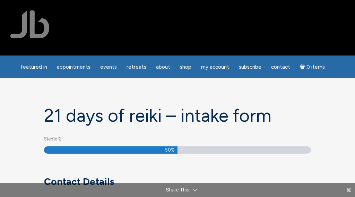 The width and height of the screenshot is (355, 197). Describe the element at coordinates (30, 24) in the screenshot. I see `img: Jamie Butler. The Everyday Medium` at that location.